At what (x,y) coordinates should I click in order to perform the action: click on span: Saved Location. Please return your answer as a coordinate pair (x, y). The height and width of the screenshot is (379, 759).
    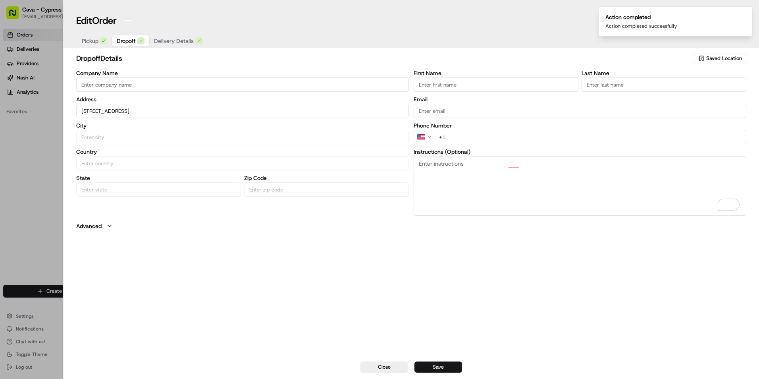
    Looking at the image, I should click on (724, 58).